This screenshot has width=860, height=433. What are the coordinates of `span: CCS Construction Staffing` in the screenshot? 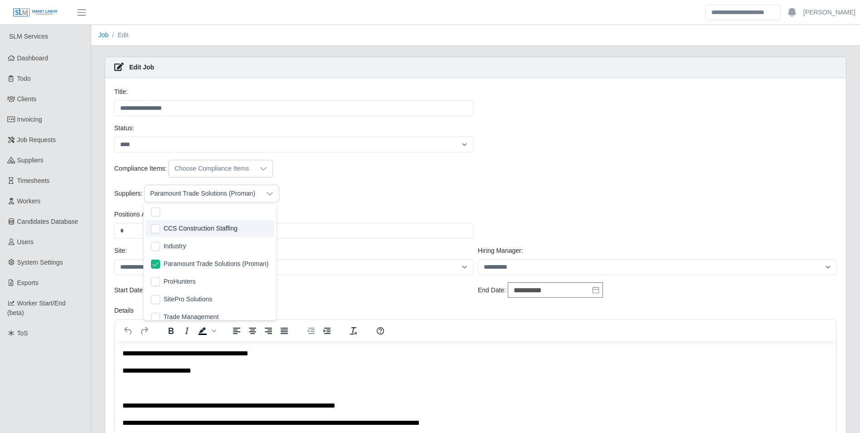 It's located at (200, 228).